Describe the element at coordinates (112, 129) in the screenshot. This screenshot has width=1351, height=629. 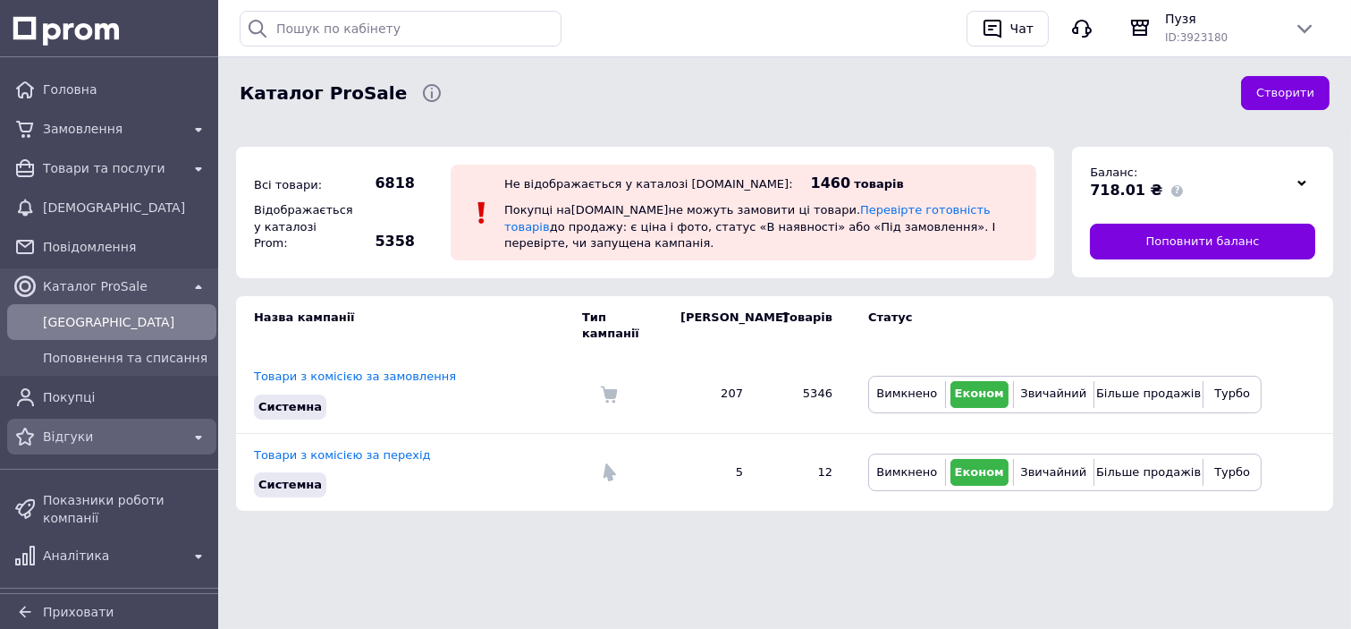
I see `span: Замовлення` at that location.